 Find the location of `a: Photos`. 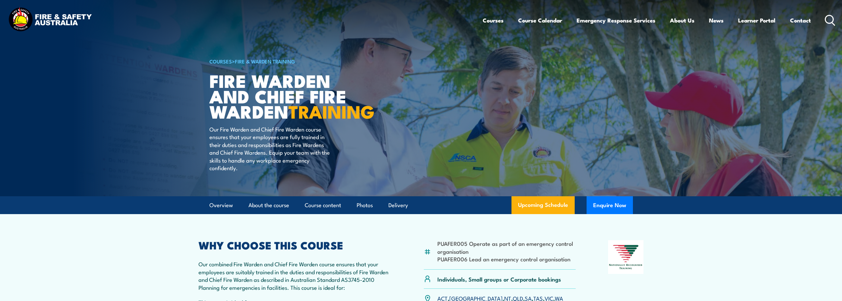

a: Photos is located at coordinates (365, 205).